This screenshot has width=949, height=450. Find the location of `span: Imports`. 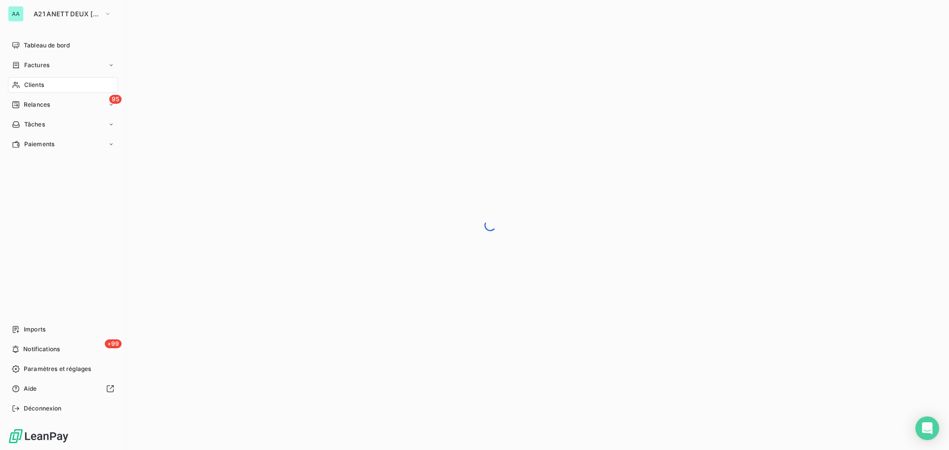

span: Imports is located at coordinates (35, 330).